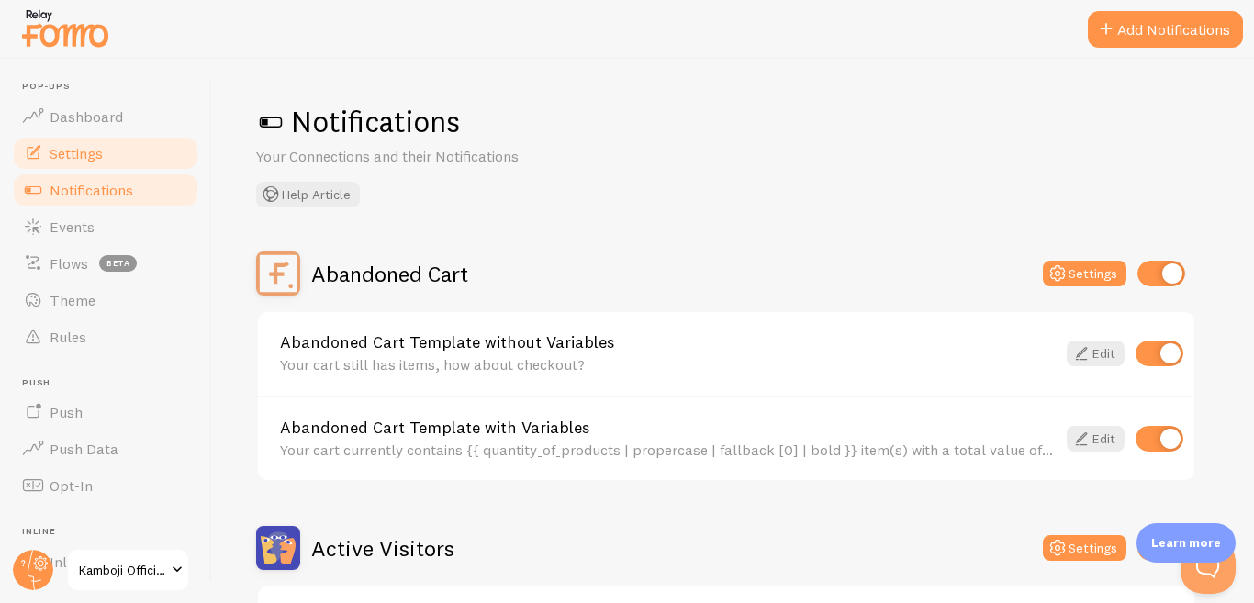  What do you see at coordinates (84, 449) in the screenshot?
I see `span: Push Data` at bounding box center [84, 449].